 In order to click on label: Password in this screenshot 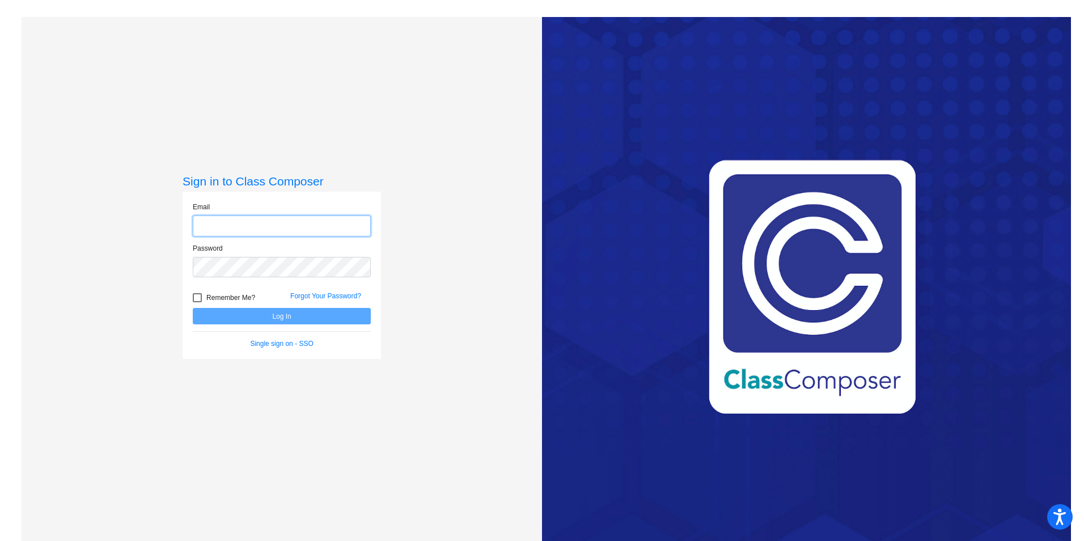, I will do `click(208, 248)`.